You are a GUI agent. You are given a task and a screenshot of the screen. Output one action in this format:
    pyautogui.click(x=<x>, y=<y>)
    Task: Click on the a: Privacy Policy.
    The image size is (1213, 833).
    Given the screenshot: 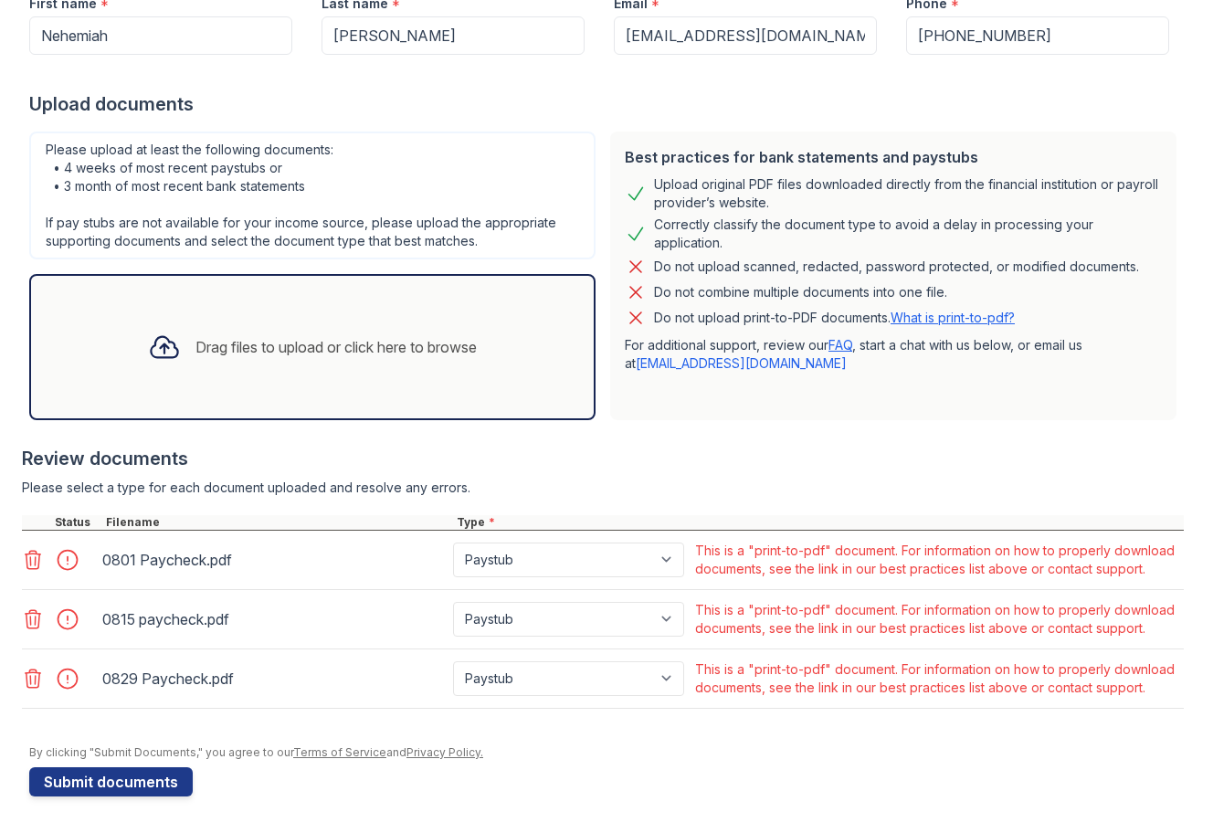 What is the action you would take?
    pyautogui.click(x=445, y=752)
    